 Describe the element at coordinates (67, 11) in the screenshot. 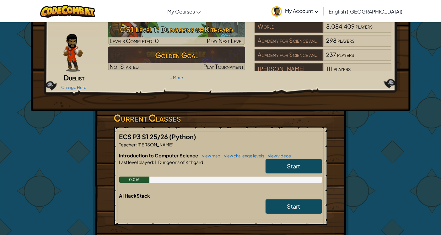

I see `a: CodeCombat logo` at that location.